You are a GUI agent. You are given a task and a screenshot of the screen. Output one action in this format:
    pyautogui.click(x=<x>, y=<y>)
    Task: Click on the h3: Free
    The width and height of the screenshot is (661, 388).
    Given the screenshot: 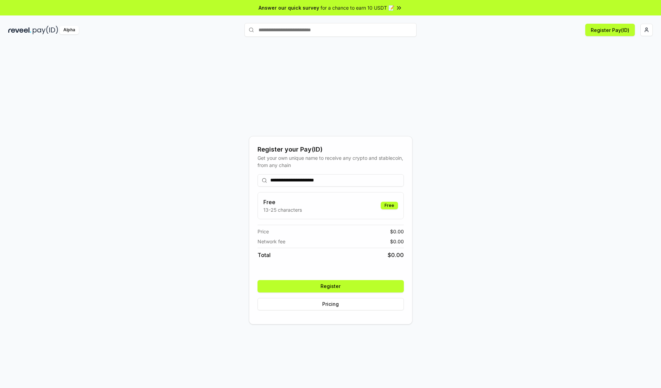 What is the action you would take?
    pyautogui.click(x=283, y=202)
    